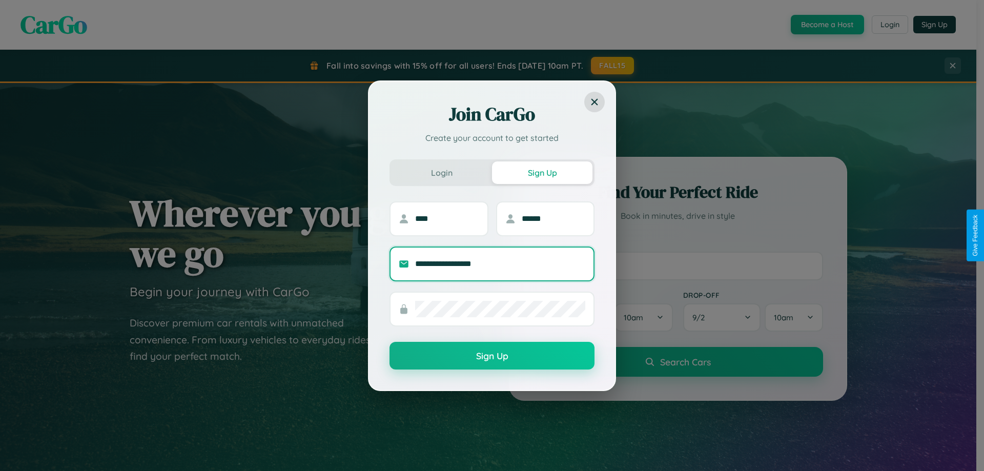 This screenshot has width=984, height=471. What do you see at coordinates (975, 235) in the screenshot?
I see `div: Give Feedback` at bounding box center [975, 235].